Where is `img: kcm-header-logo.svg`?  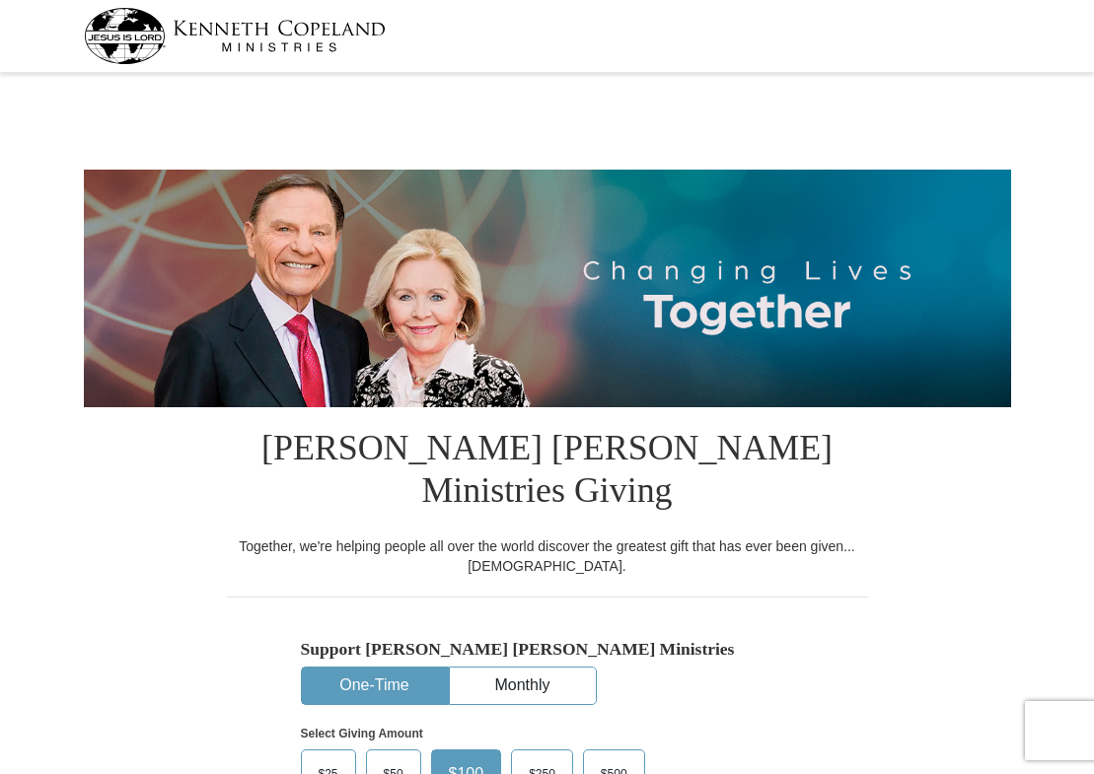 img: kcm-header-logo.svg is located at coordinates (235, 36).